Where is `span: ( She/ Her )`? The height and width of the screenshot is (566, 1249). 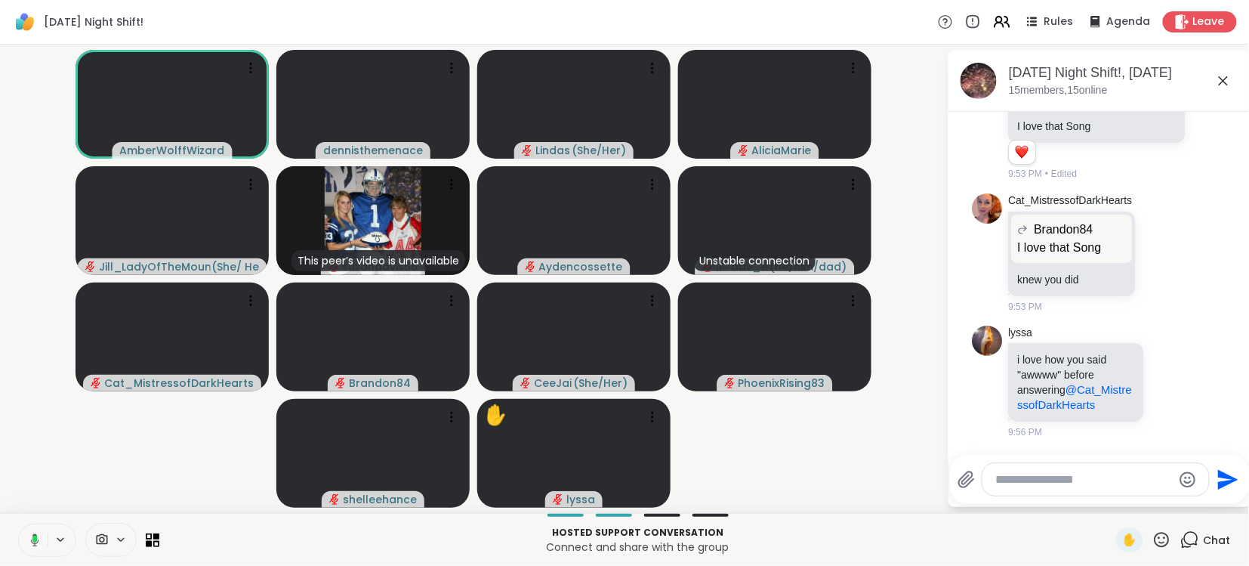 span: ( She/ Her ) is located at coordinates (235, 267).